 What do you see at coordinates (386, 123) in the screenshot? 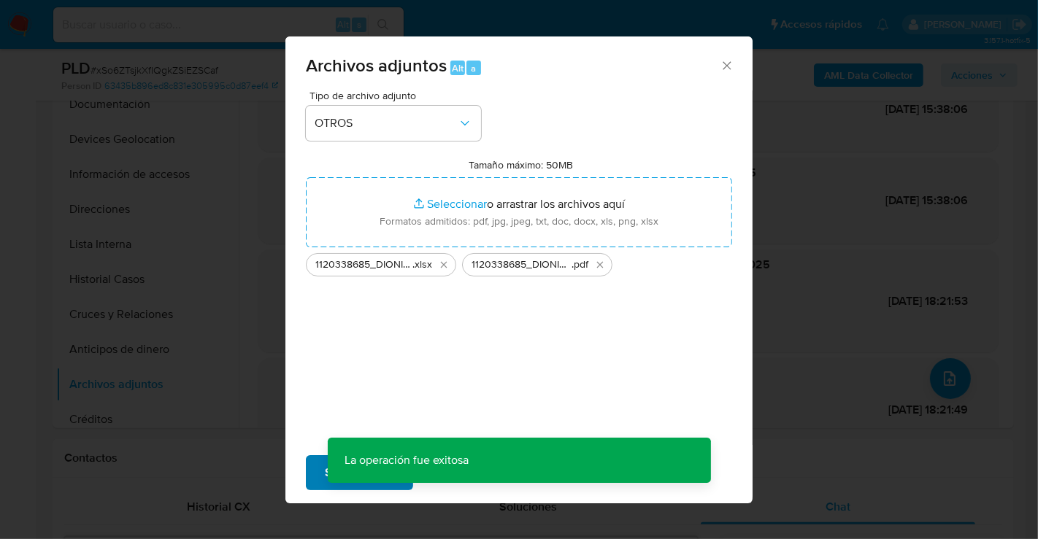
I see `span: OTROS` at bounding box center [386, 123].